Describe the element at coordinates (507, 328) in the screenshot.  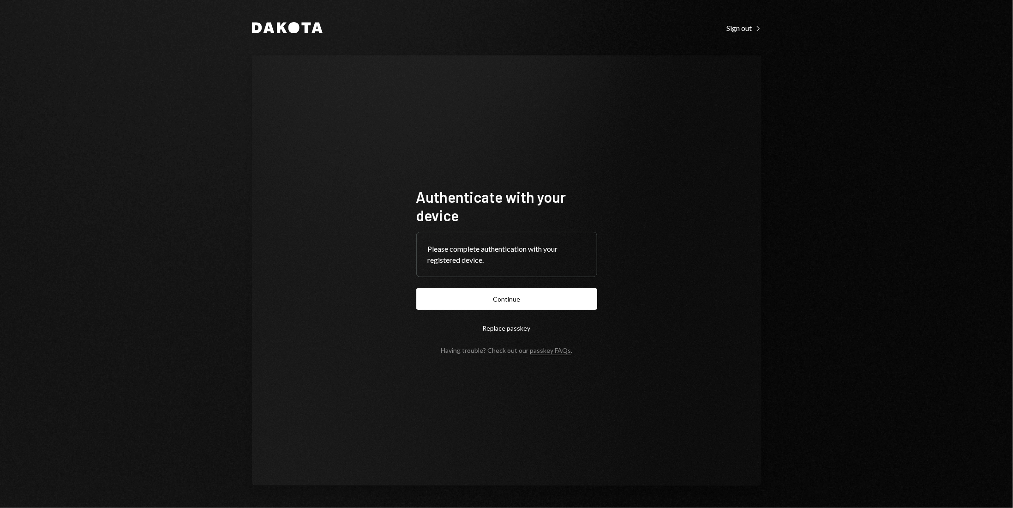
I see `button: Replace passkey` at that location.